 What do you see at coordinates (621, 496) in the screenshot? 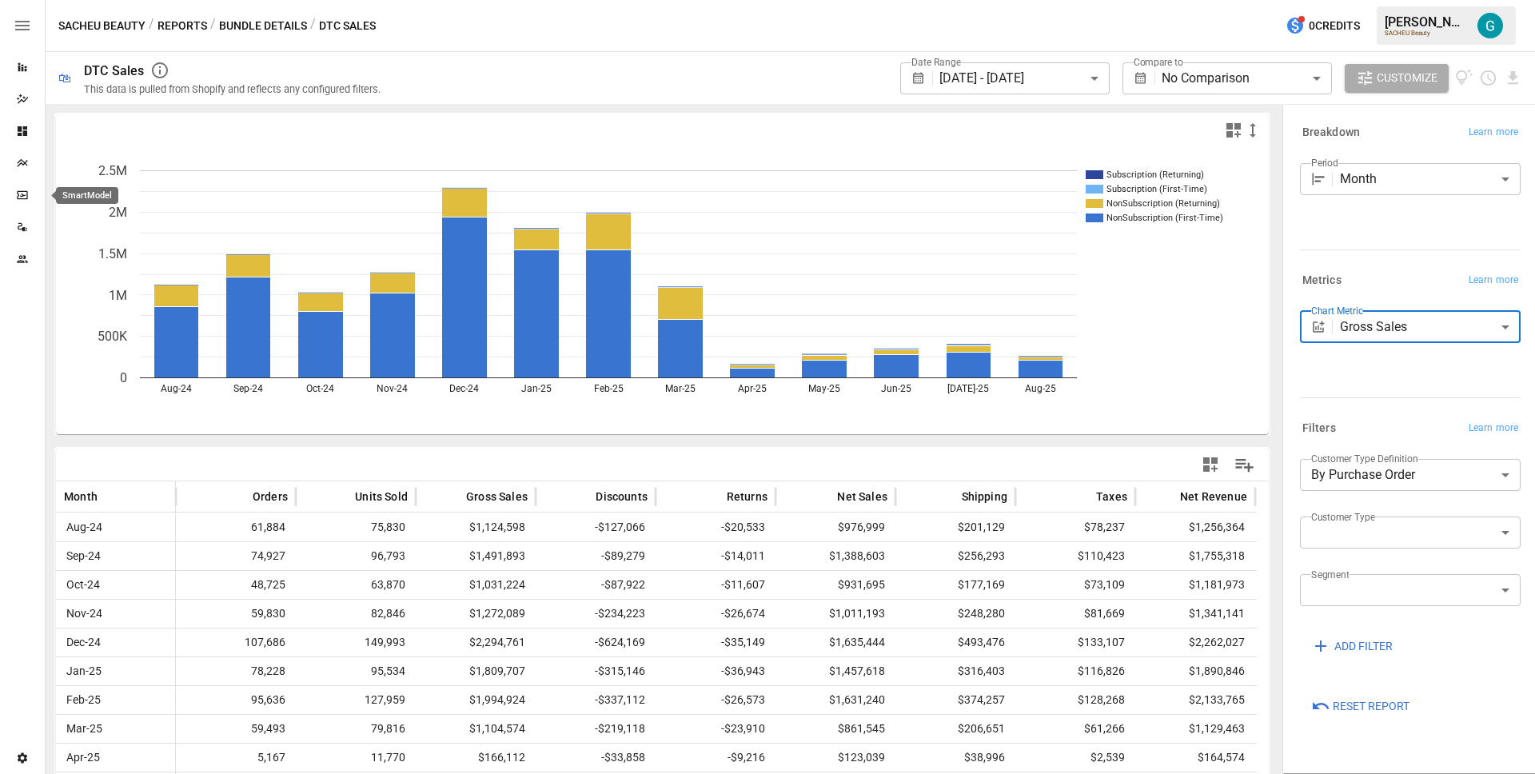
I see `span: Discounts` at bounding box center [621, 496].